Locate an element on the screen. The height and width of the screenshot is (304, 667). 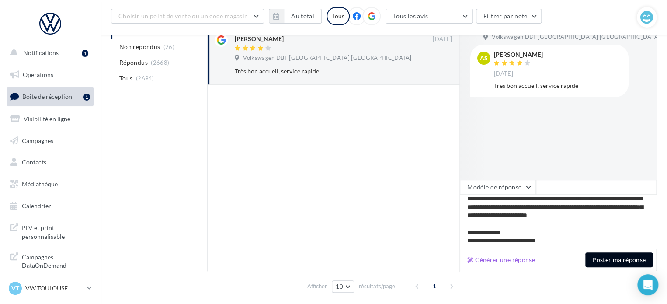
div: Open Intercom Messenger is located at coordinates (648, 285).